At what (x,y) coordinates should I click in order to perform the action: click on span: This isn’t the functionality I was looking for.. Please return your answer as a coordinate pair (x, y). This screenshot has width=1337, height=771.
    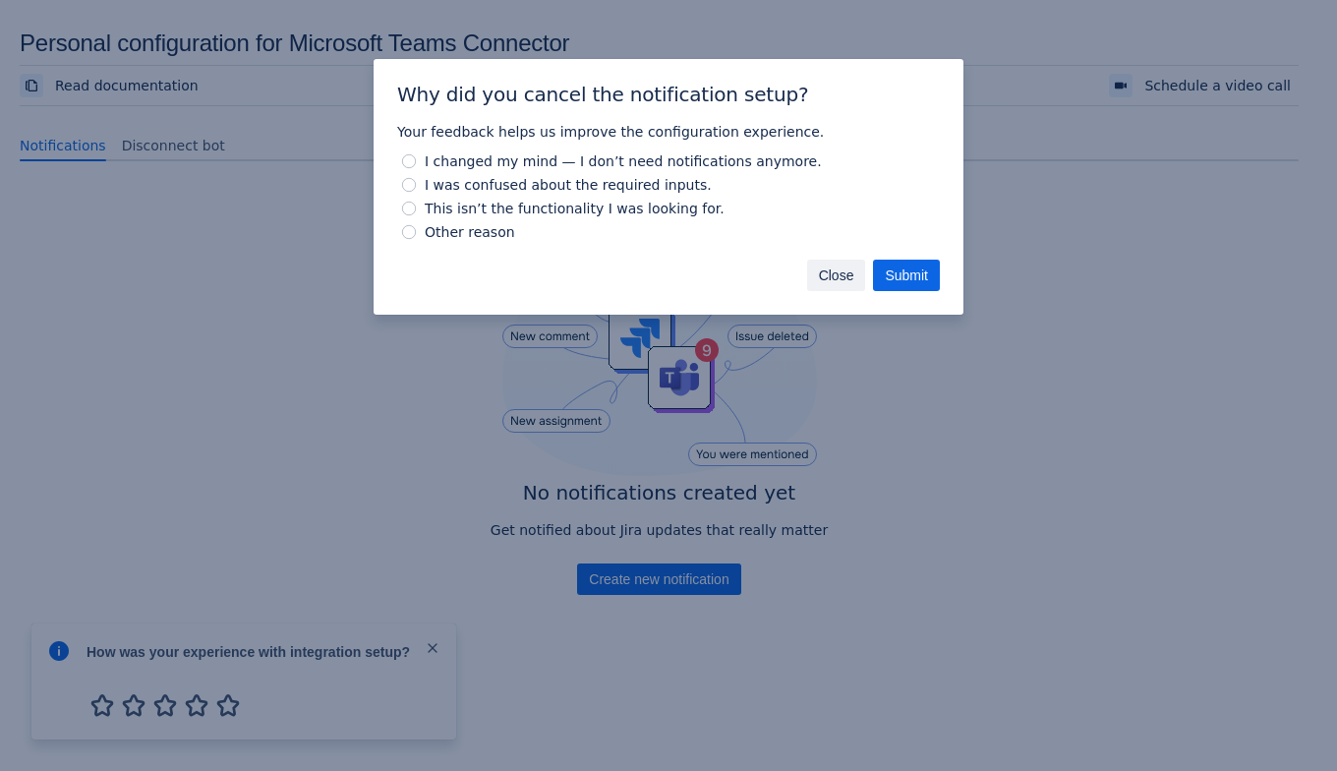
    Looking at the image, I should click on (574, 208).